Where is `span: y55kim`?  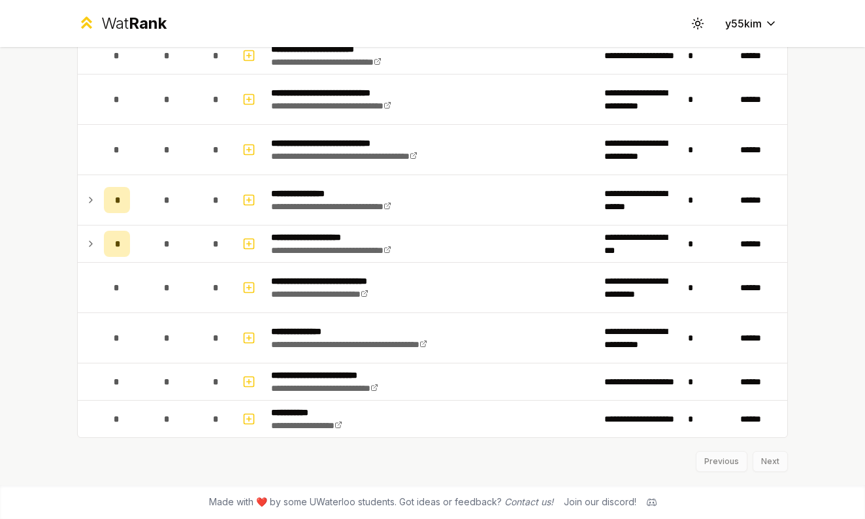 span: y55kim is located at coordinates (744, 24).